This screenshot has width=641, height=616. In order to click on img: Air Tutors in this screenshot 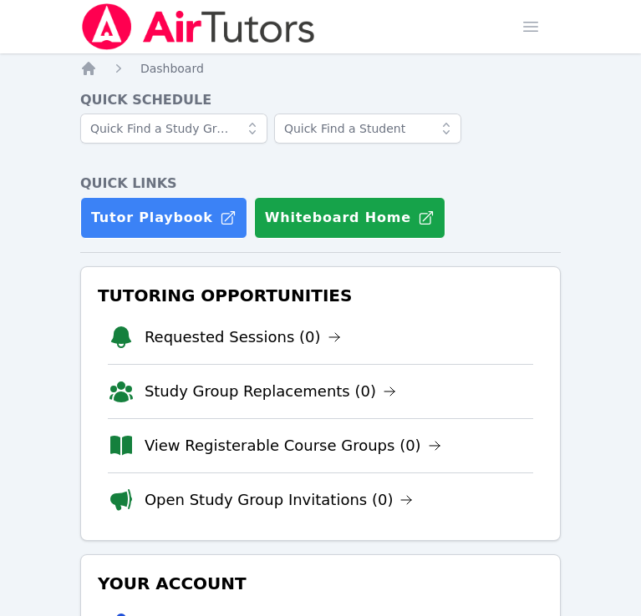, I will do `click(198, 27)`.